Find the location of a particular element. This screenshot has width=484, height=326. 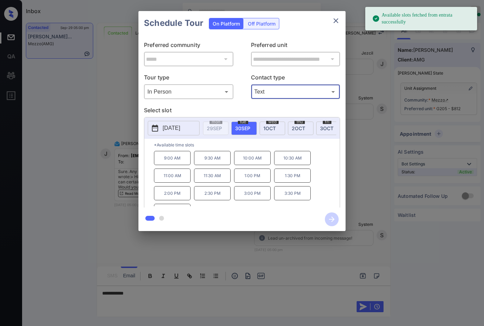

p: 11:30 AM is located at coordinates (212, 175).